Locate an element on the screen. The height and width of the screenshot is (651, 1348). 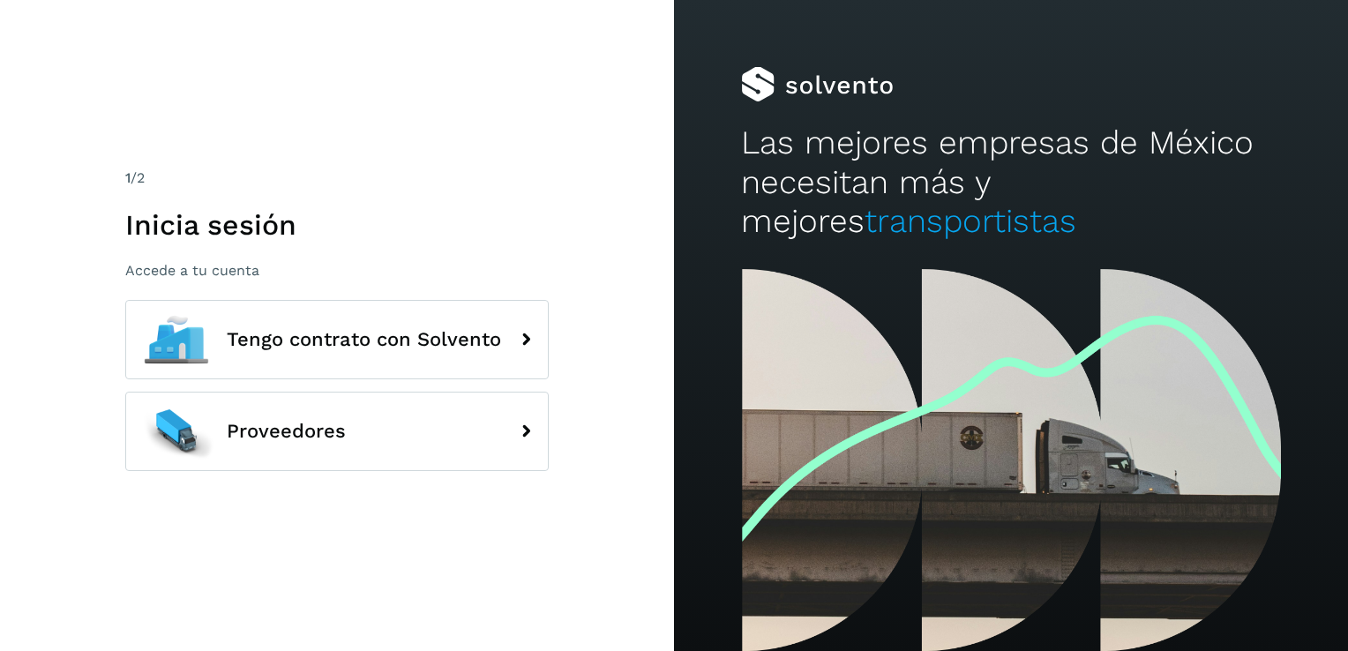
span: Proveedores is located at coordinates (286, 431).